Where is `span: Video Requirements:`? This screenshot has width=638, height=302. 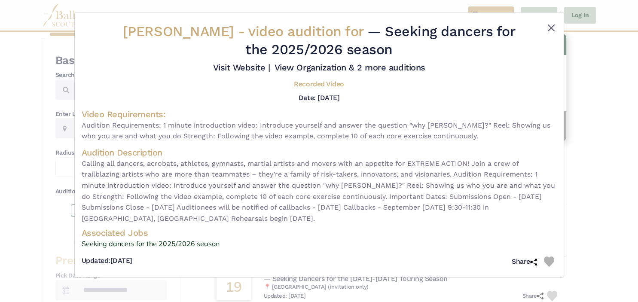 span: Video Requirements: is located at coordinates (124, 114).